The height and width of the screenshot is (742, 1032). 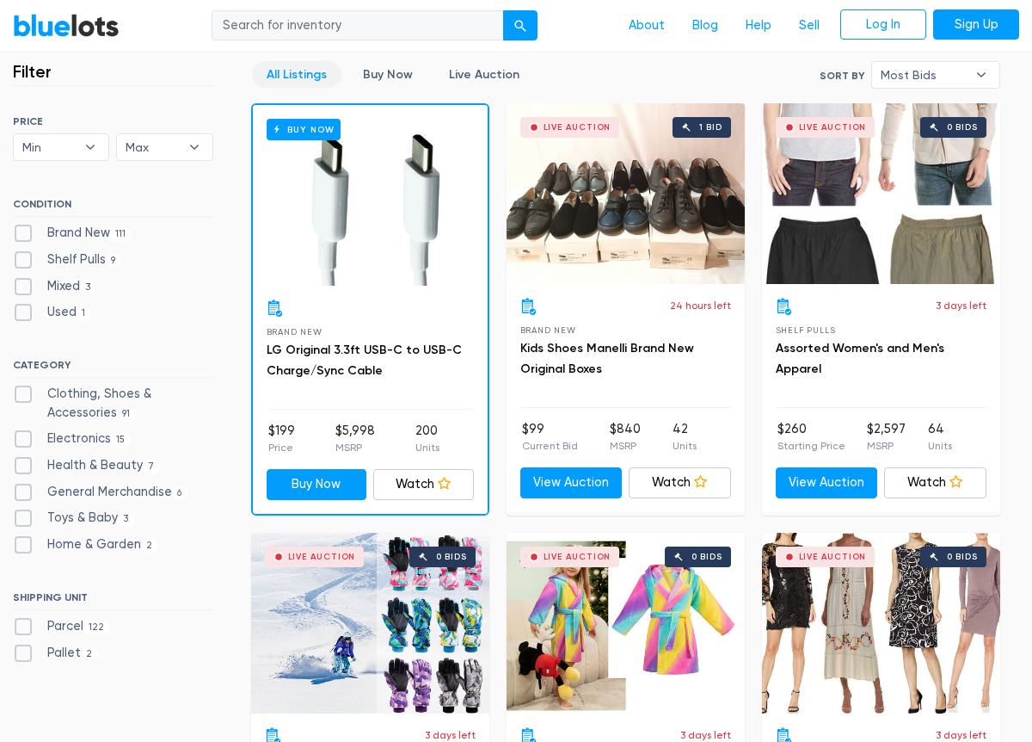 What do you see at coordinates (52, 312) in the screenshot?
I see `label: Used` at bounding box center [52, 312].